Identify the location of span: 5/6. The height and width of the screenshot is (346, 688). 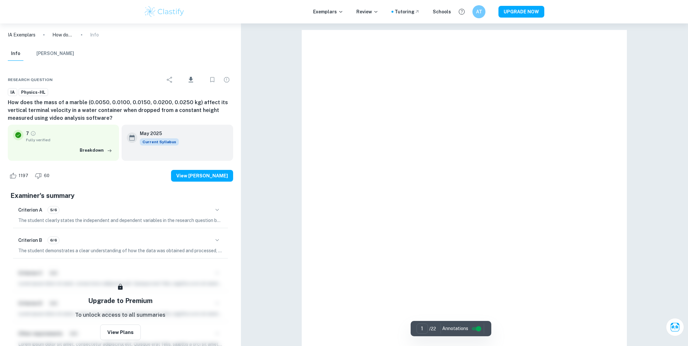
(53, 210).